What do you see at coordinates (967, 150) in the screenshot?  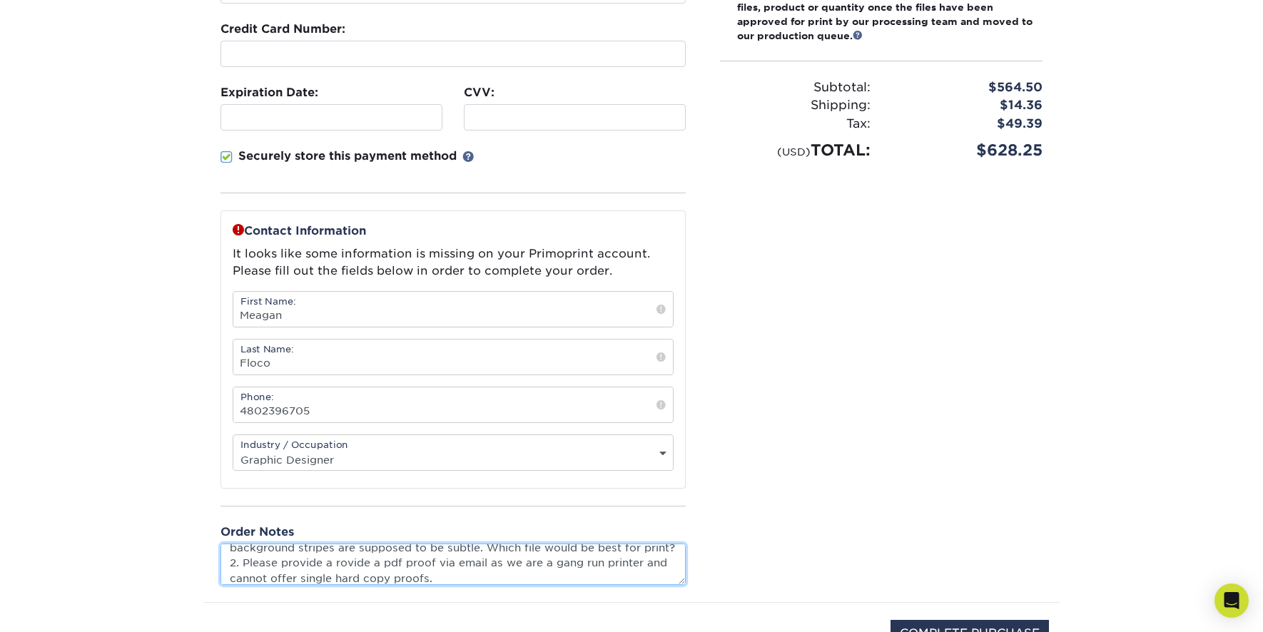 I see `div: $628.25` at bounding box center [967, 150].